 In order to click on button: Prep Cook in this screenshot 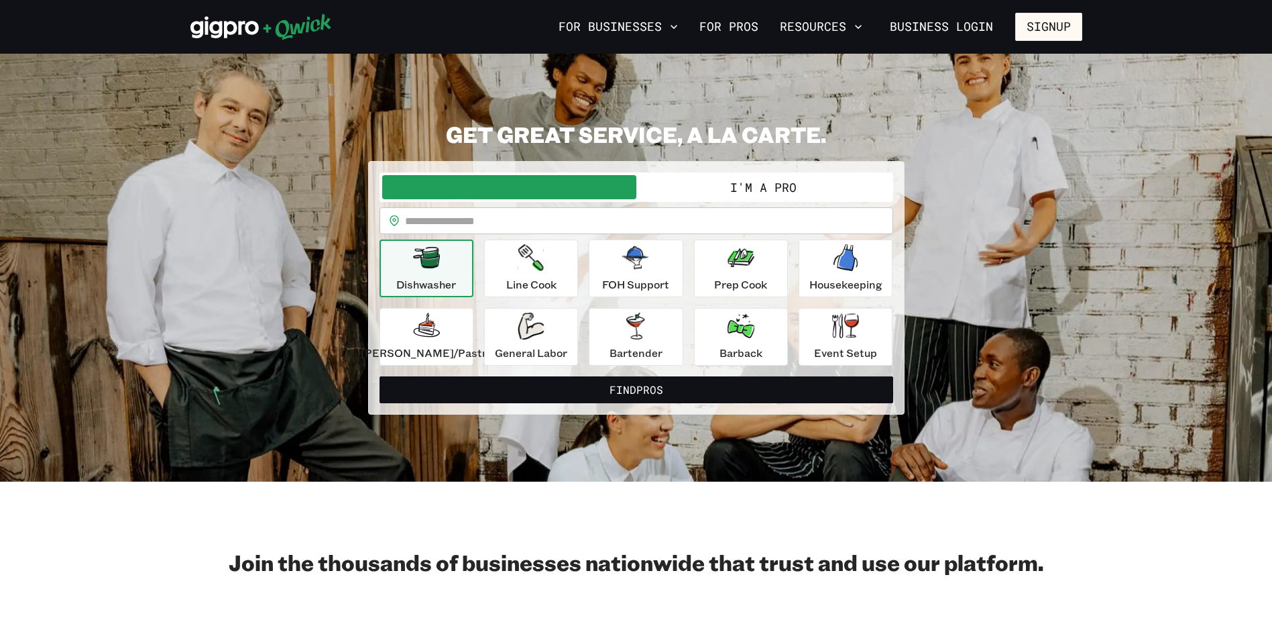, I will do `click(741, 268)`.